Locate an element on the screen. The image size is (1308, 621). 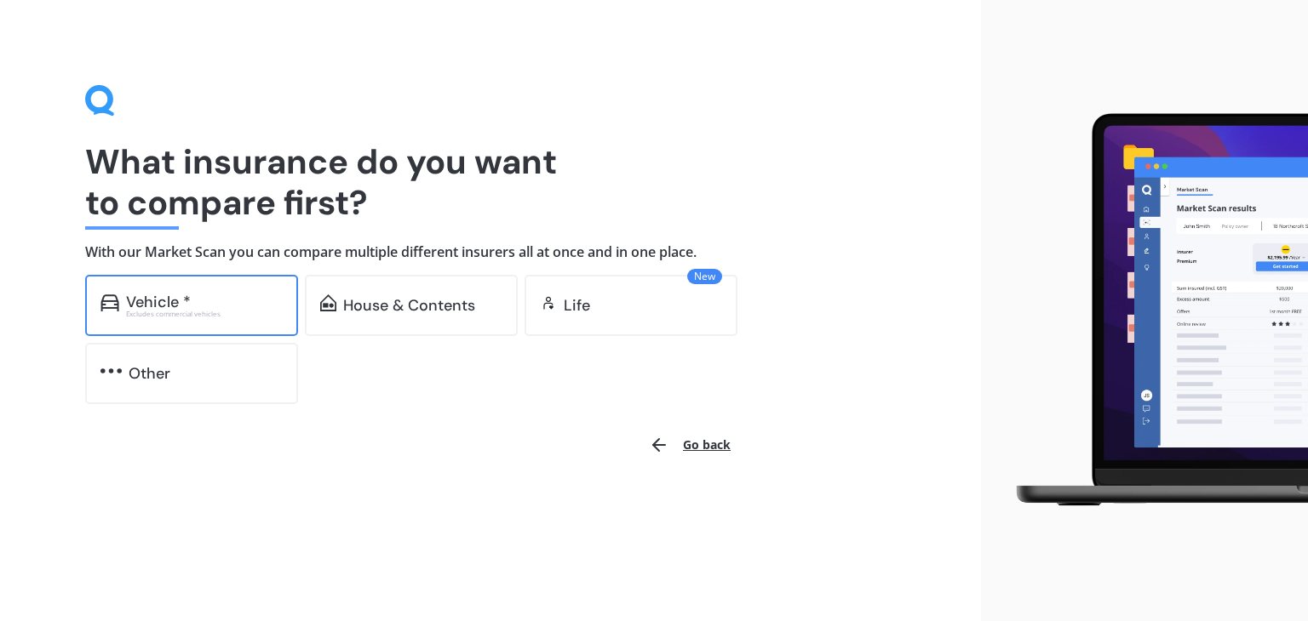
div: Life is located at coordinates (576, 306).